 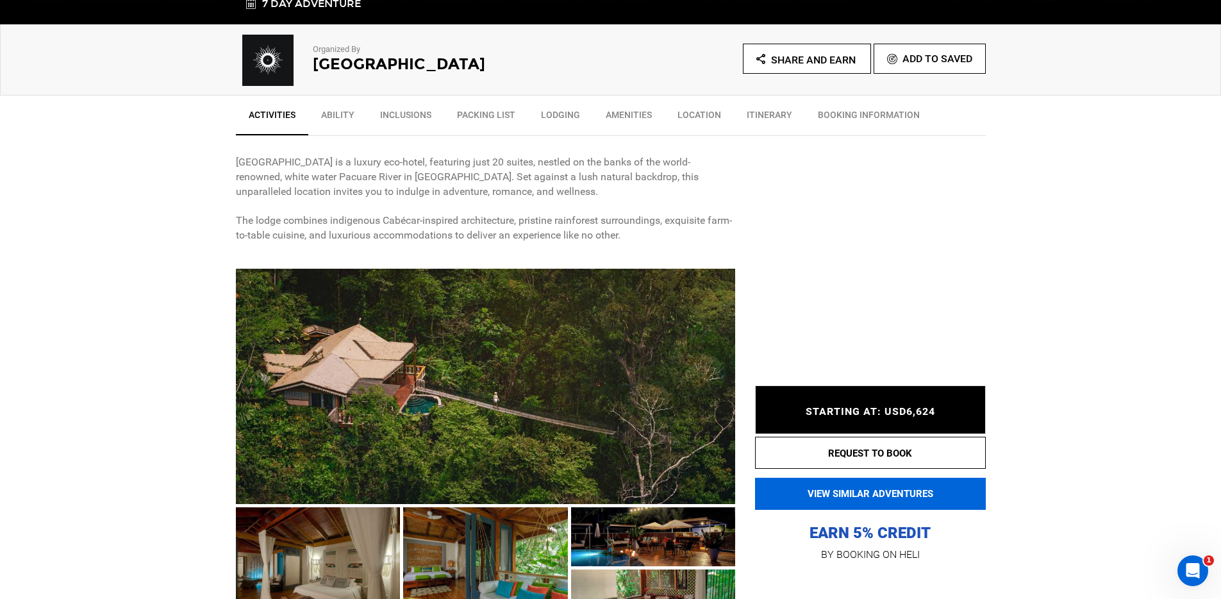 I want to click on p: EARN 5% CREDIT, so click(x=870, y=469).